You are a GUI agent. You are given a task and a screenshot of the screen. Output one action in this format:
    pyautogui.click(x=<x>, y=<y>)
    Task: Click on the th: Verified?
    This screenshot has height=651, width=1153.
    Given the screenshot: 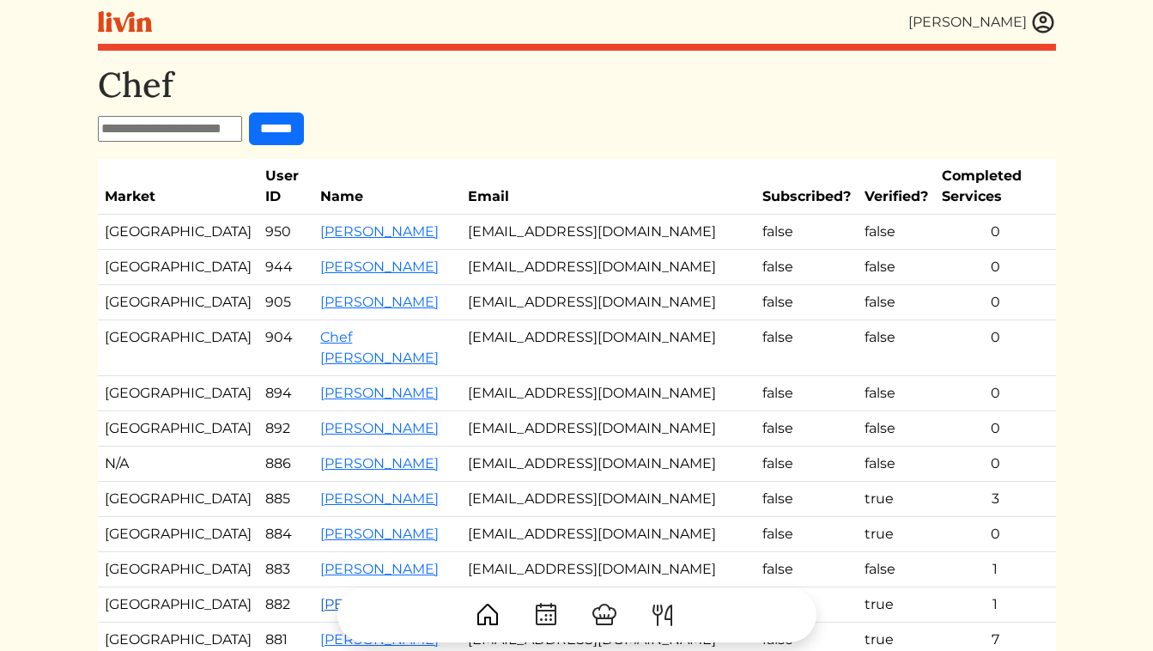 What is the action you would take?
    pyautogui.click(x=896, y=186)
    